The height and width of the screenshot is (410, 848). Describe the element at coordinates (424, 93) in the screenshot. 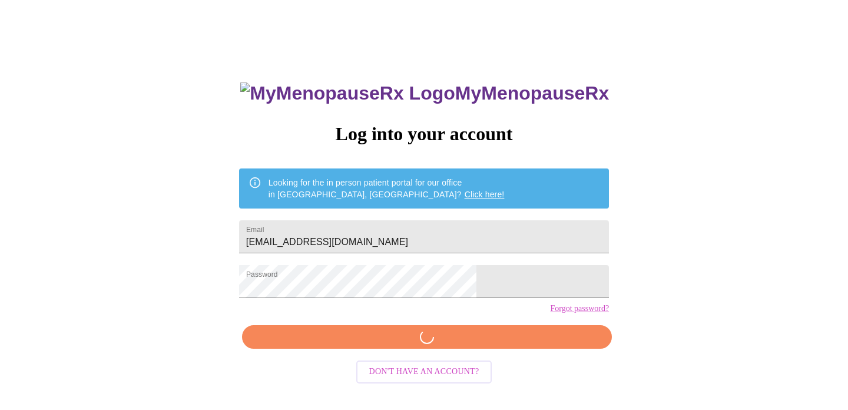

I see `h3: MyMenopauseRx` at that location.